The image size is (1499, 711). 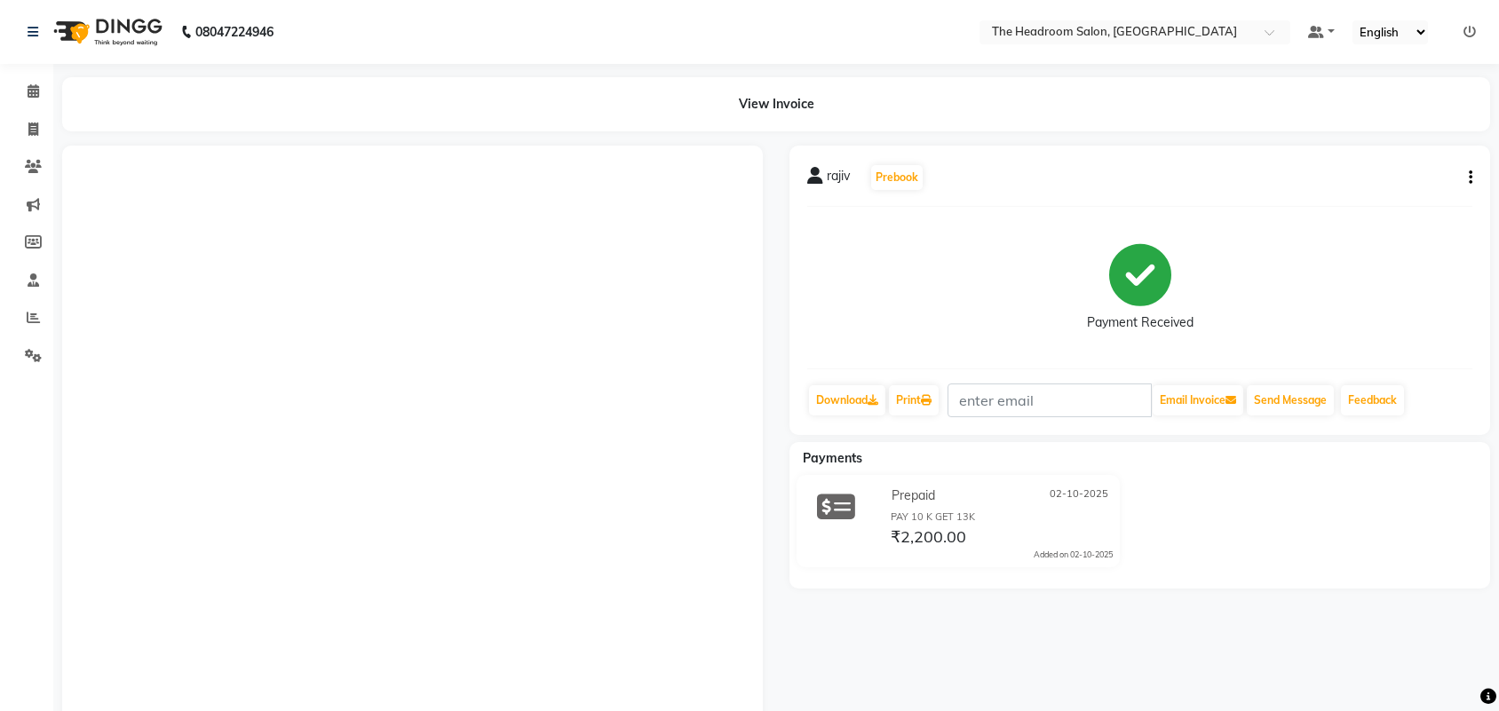 What do you see at coordinates (897, 178) in the screenshot?
I see `button: Prebook` at bounding box center [897, 178].